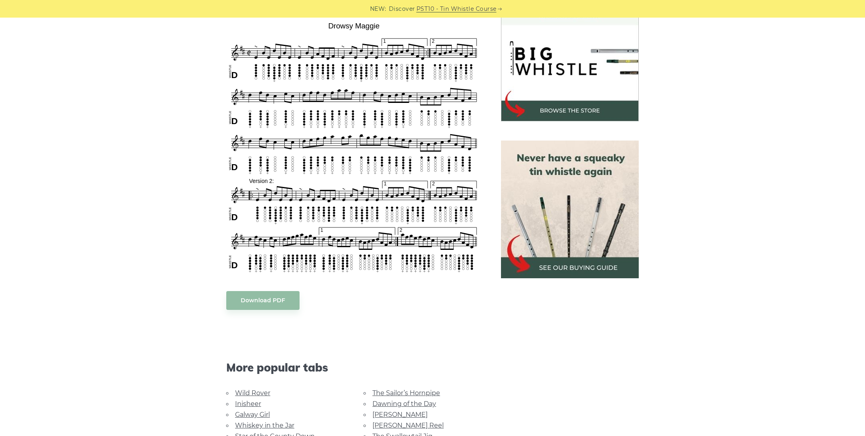  I want to click on img: tin whistle buying guide, so click(570, 209).